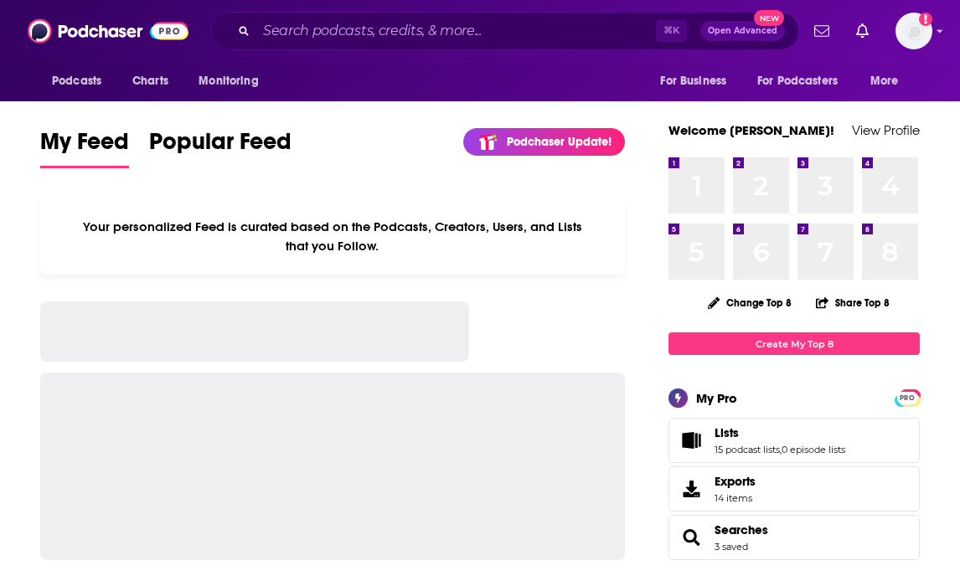 The image size is (960, 581). I want to click on span: Open Advanced, so click(742, 31).